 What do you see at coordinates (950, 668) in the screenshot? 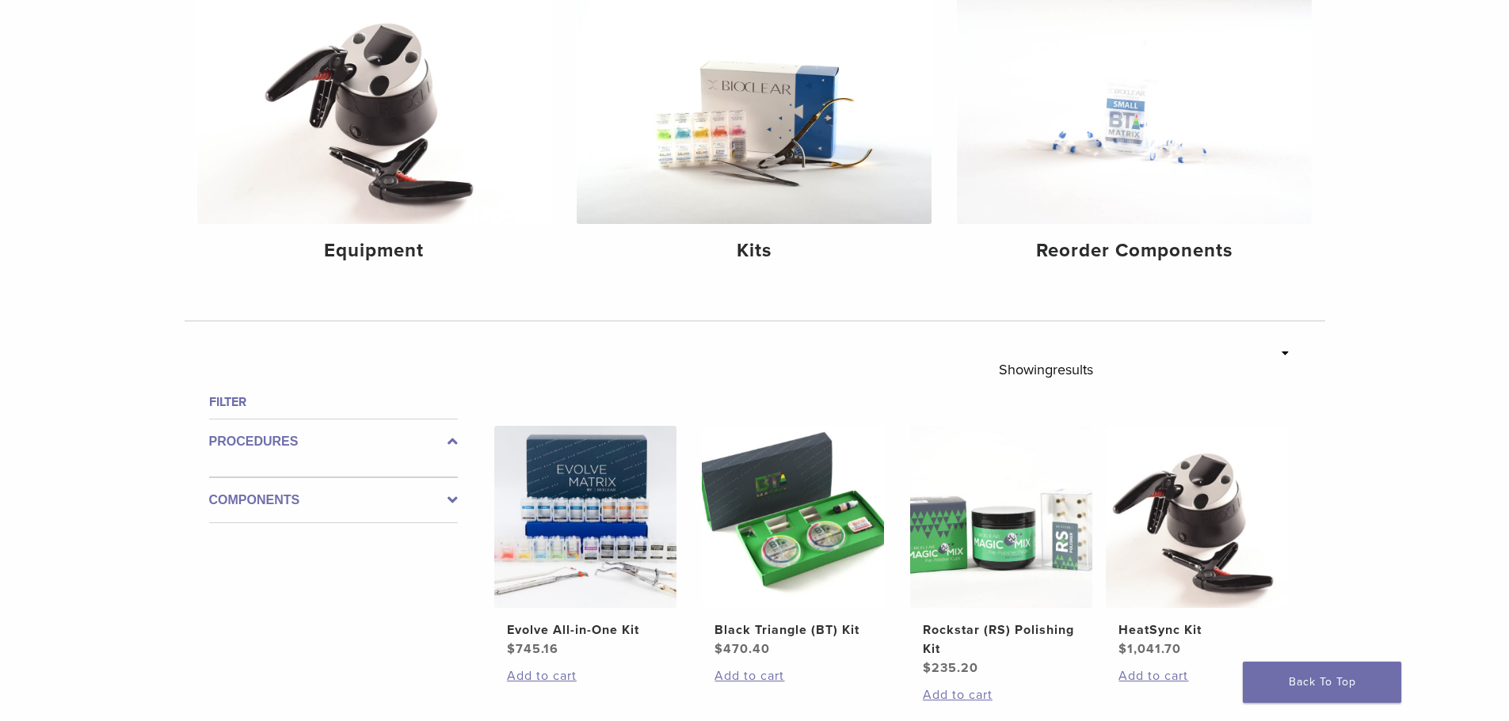
I see `bdi: 235.20` at bounding box center [950, 668].